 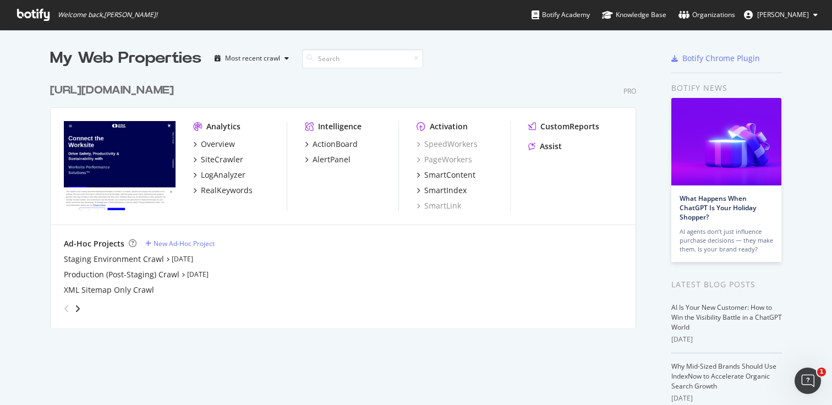 I want to click on div: PageWorkers, so click(x=444, y=160).